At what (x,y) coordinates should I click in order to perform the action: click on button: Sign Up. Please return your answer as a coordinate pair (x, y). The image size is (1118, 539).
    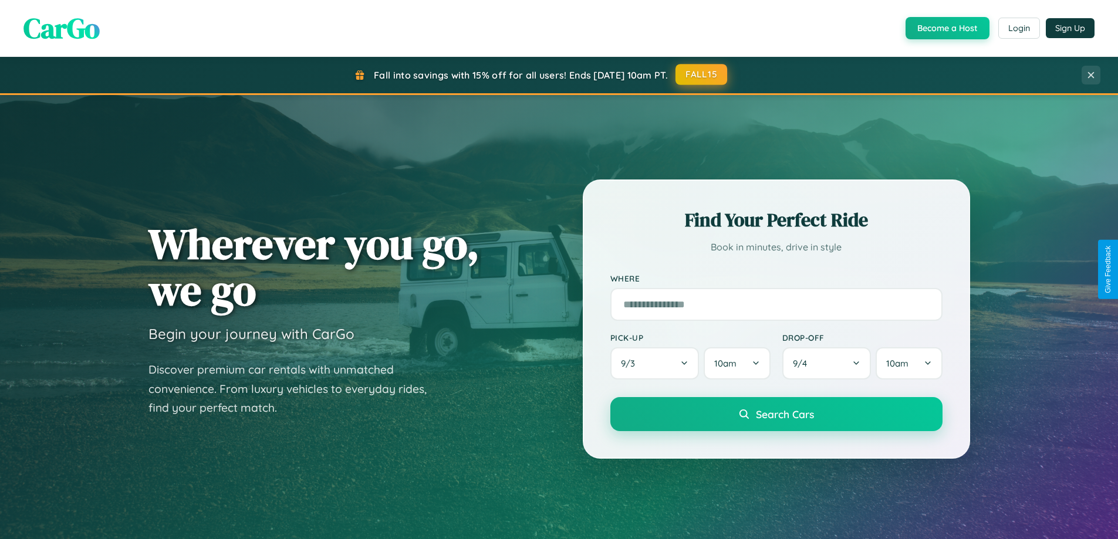
    Looking at the image, I should click on (1070, 28).